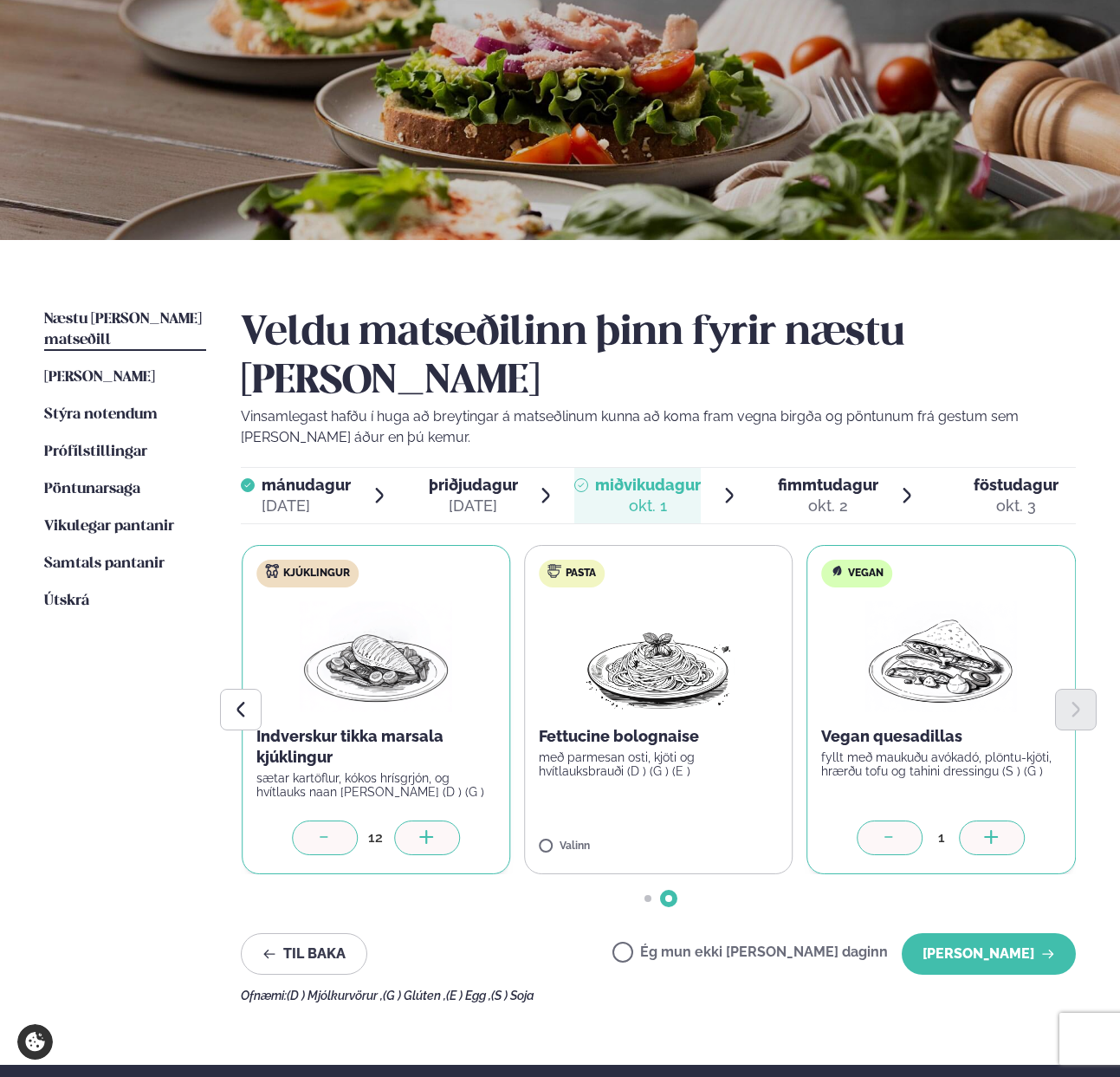 This screenshot has height=1077, width=1120. Describe the element at coordinates (469, 996) in the screenshot. I see `span: (E ) Egg ,` at that location.